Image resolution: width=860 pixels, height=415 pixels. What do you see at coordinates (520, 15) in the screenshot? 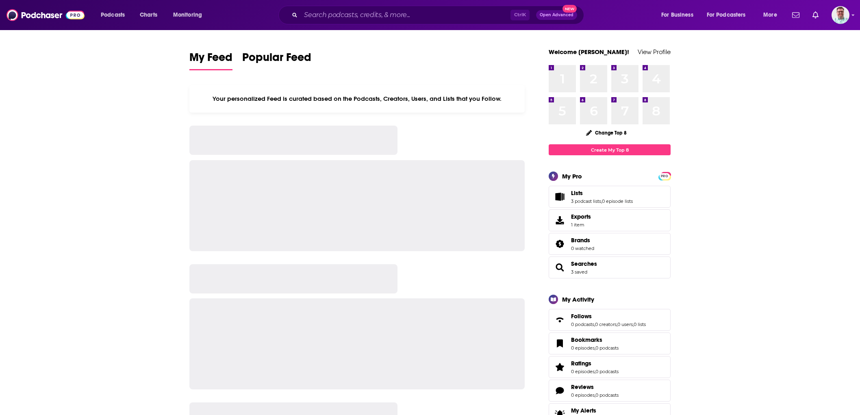
I see `span: Ctrl K` at bounding box center [520, 15].